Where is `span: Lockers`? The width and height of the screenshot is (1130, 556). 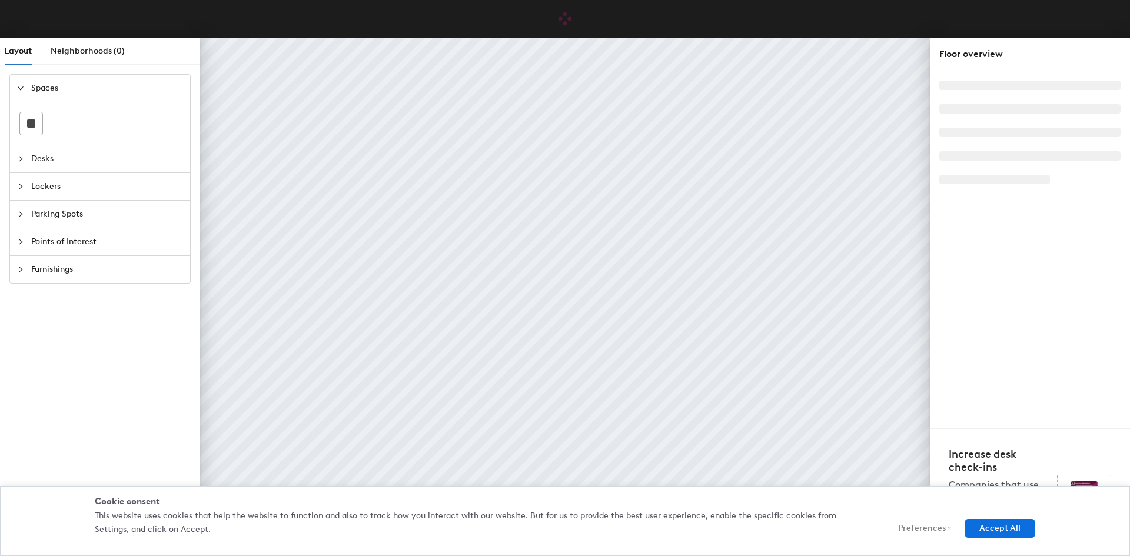 span: Lockers is located at coordinates (107, 186).